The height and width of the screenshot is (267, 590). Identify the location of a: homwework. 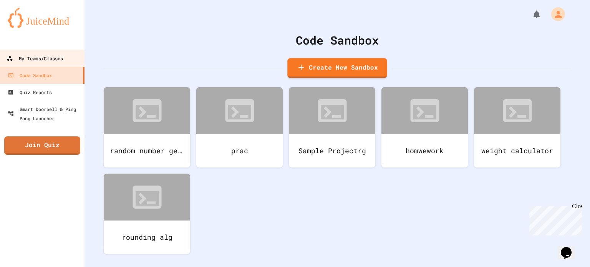
(424, 127).